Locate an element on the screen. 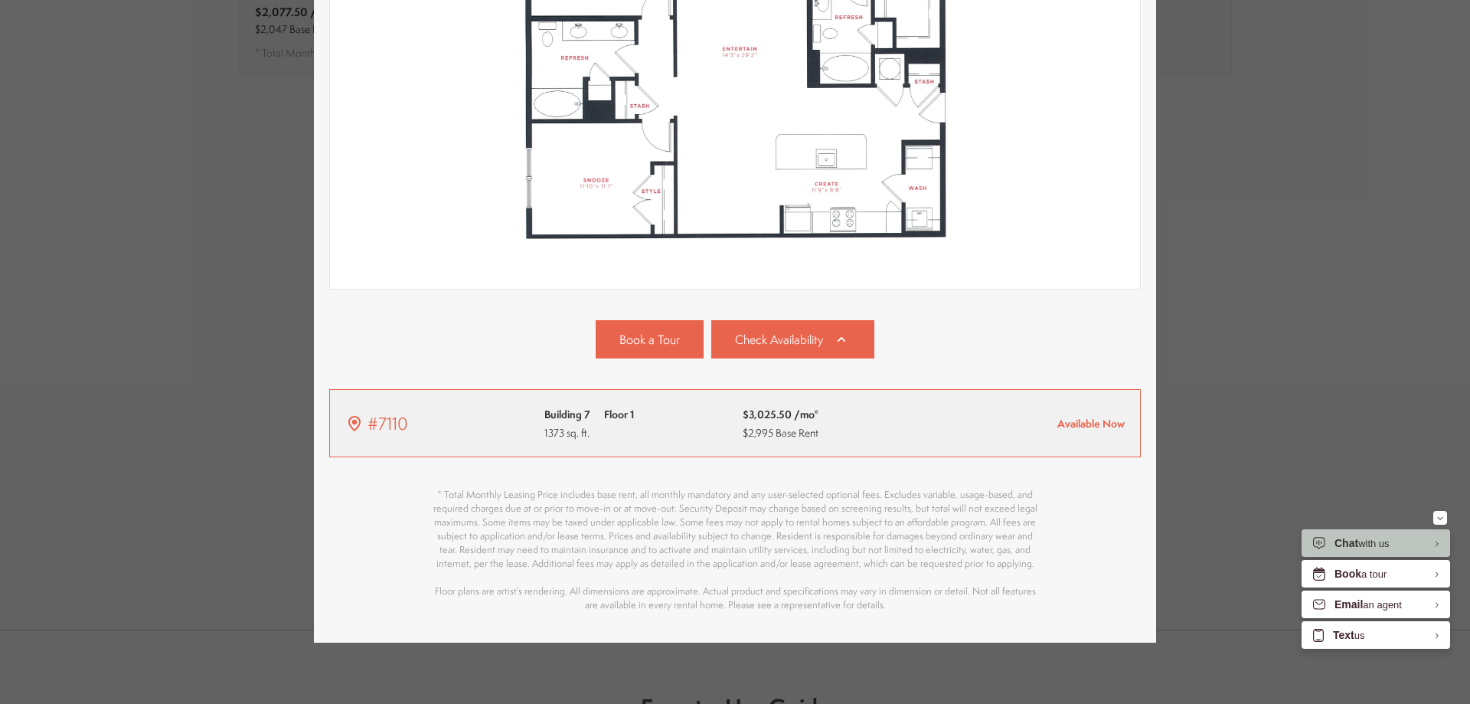 This screenshot has height=704, width=1470. span: Floor 1 is located at coordinates (619, 413).